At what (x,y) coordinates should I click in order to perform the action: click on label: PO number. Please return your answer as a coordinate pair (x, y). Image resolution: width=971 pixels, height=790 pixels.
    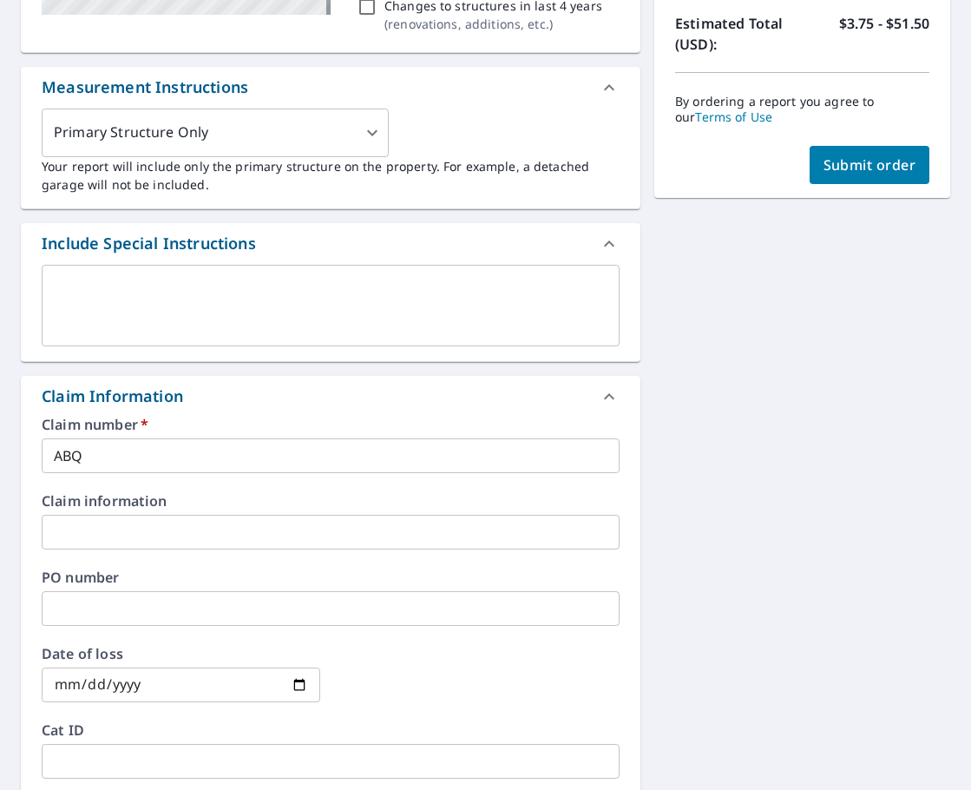
    Looking at the image, I should click on (331, 577).